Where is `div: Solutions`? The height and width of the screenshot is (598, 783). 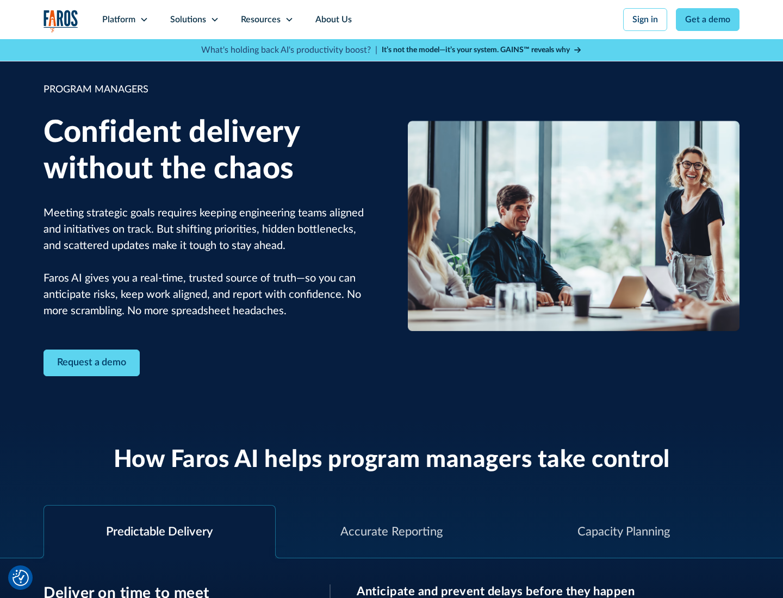 div: Solutions is located at coordinates (188, 20).